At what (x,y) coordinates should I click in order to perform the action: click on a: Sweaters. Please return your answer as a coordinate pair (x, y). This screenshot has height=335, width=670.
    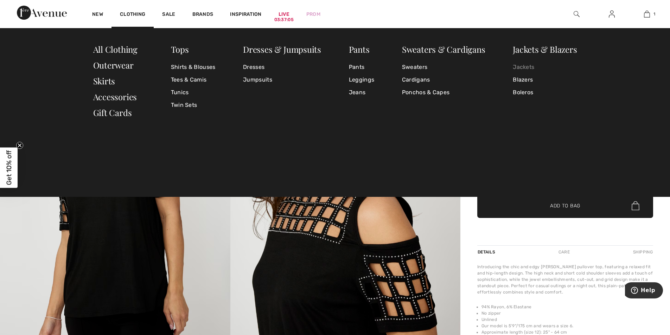
    Looking at the image, I should click on (443, 67).